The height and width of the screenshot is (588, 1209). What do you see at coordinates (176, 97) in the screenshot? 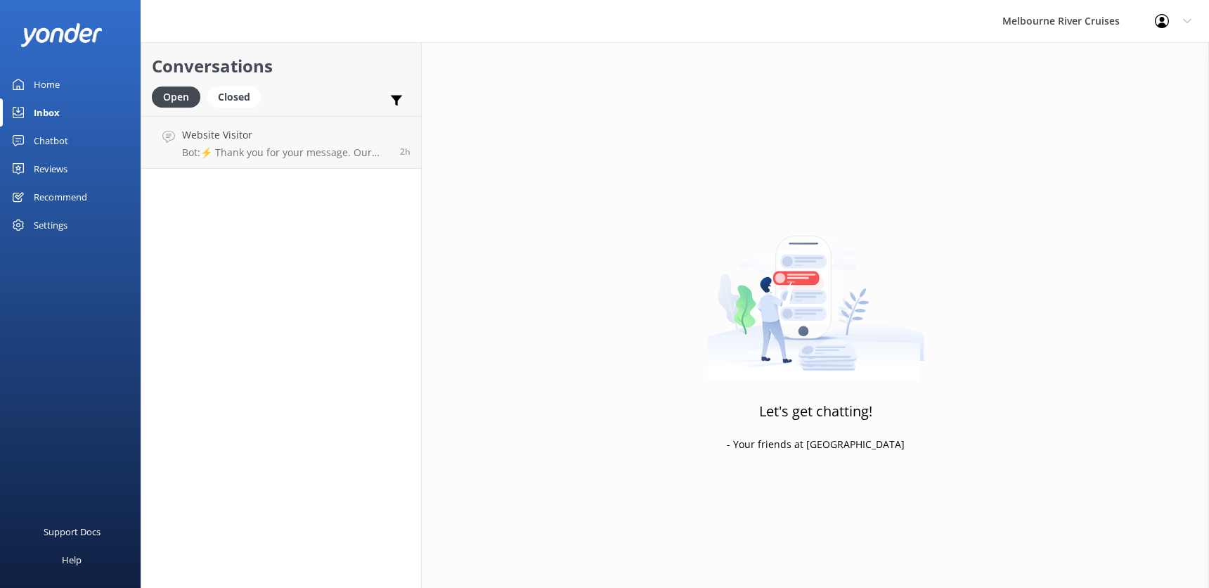
I see `div: Open` at bounding box center [176, 97].